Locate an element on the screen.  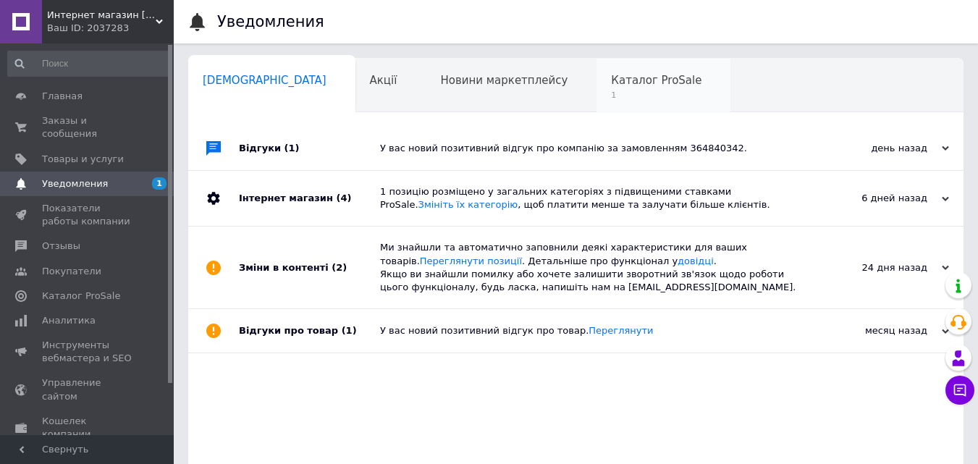
div: день назад is located at coordinates (876, 148).